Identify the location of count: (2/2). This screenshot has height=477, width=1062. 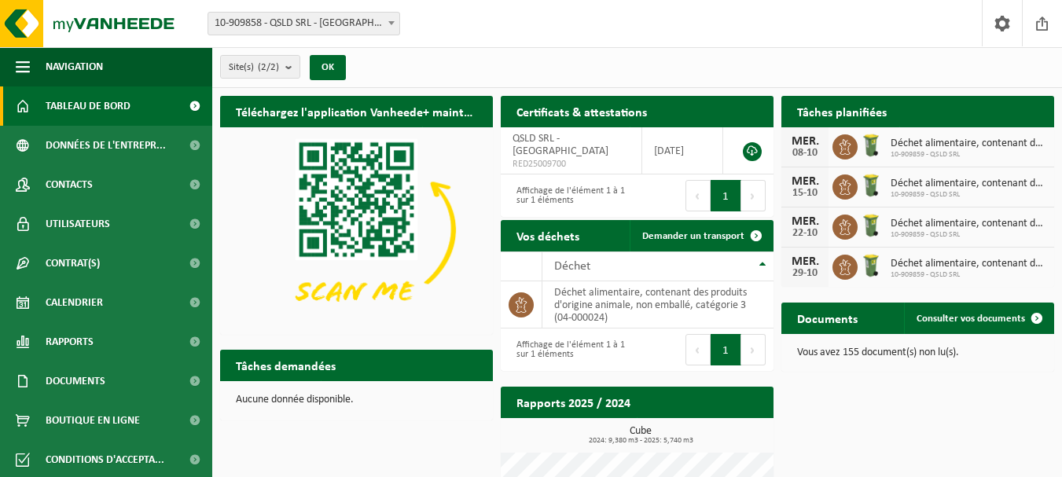
(268, 67).